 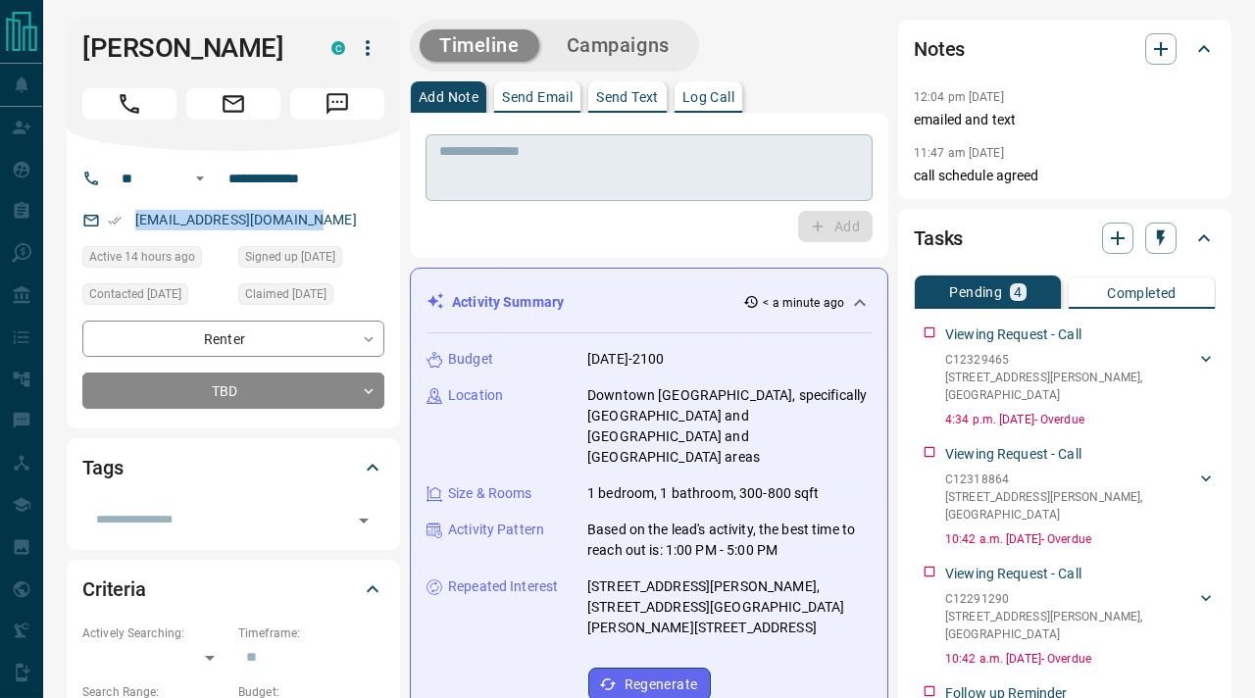 What do you see at coordinates (627, 97) in the screenshot?
I see `p: Send Text` at bounding box center [627, 97].